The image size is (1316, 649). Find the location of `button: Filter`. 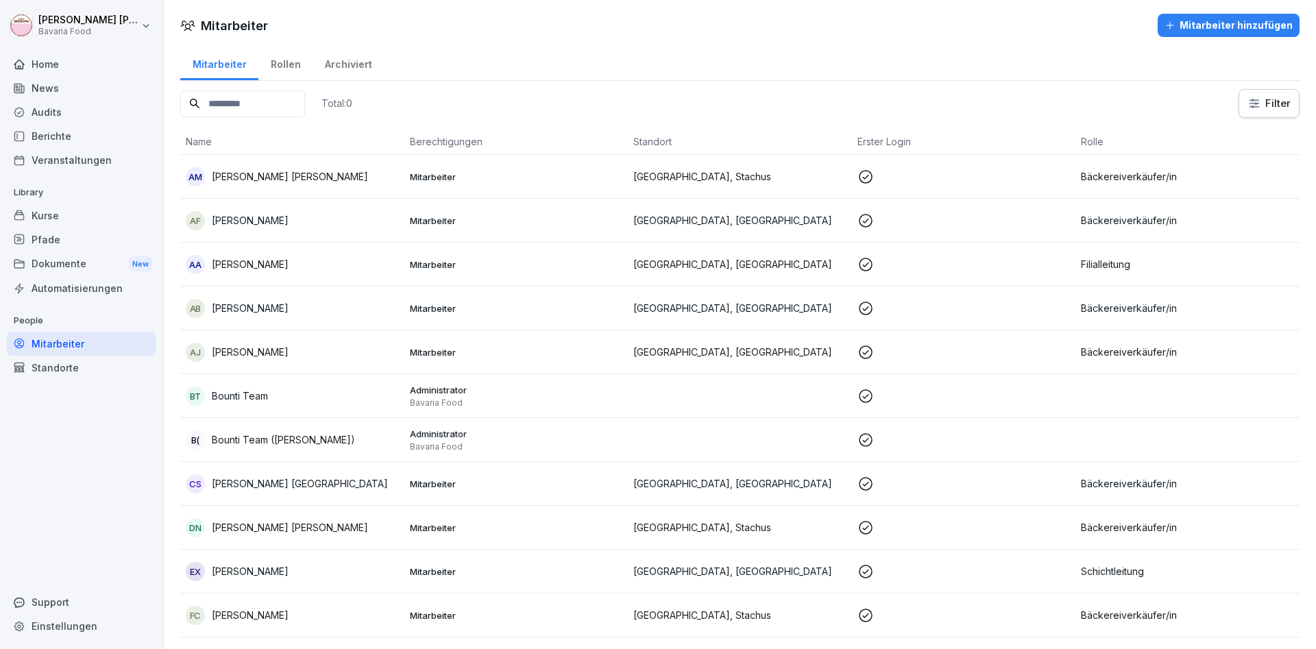

button: Filter is located at coordinates (1269, 104).